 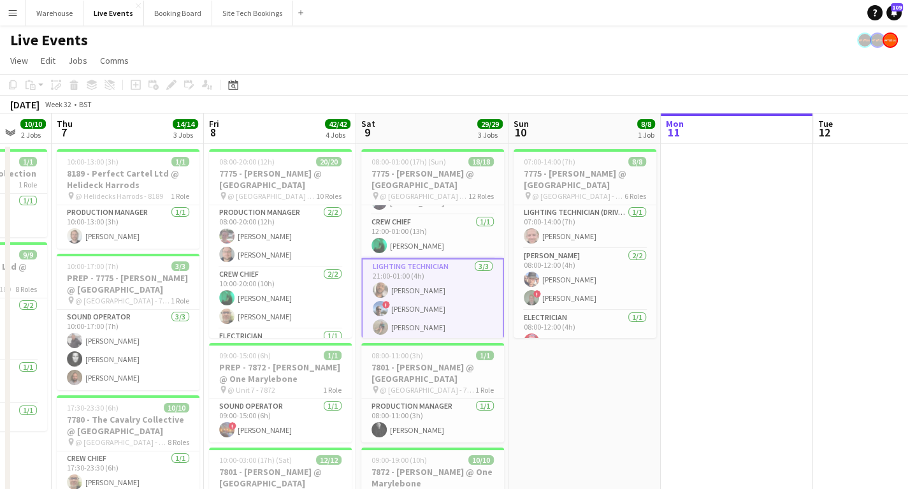 I want to click on div: 2 Jobs, so click(x=33, y=134).